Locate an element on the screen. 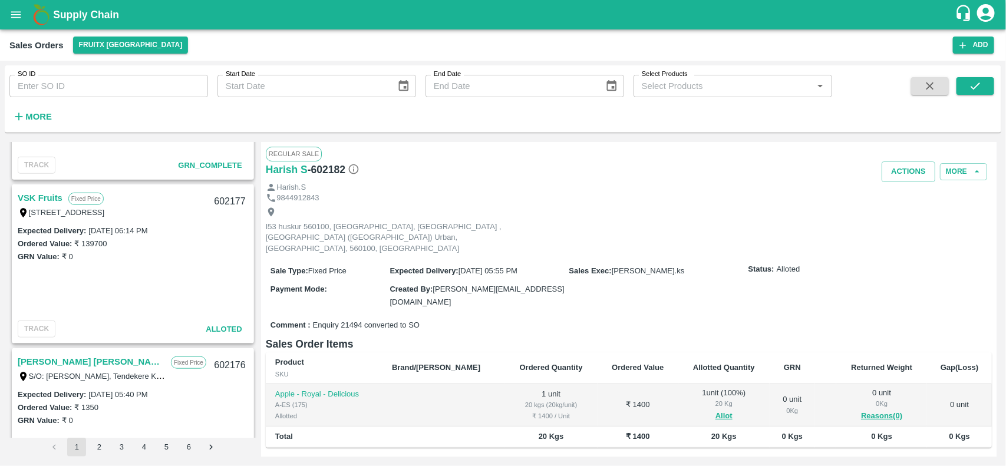 This screenshot has width=1006, height=466. b: ₹ 1400 is located at coordinates (637, 436).